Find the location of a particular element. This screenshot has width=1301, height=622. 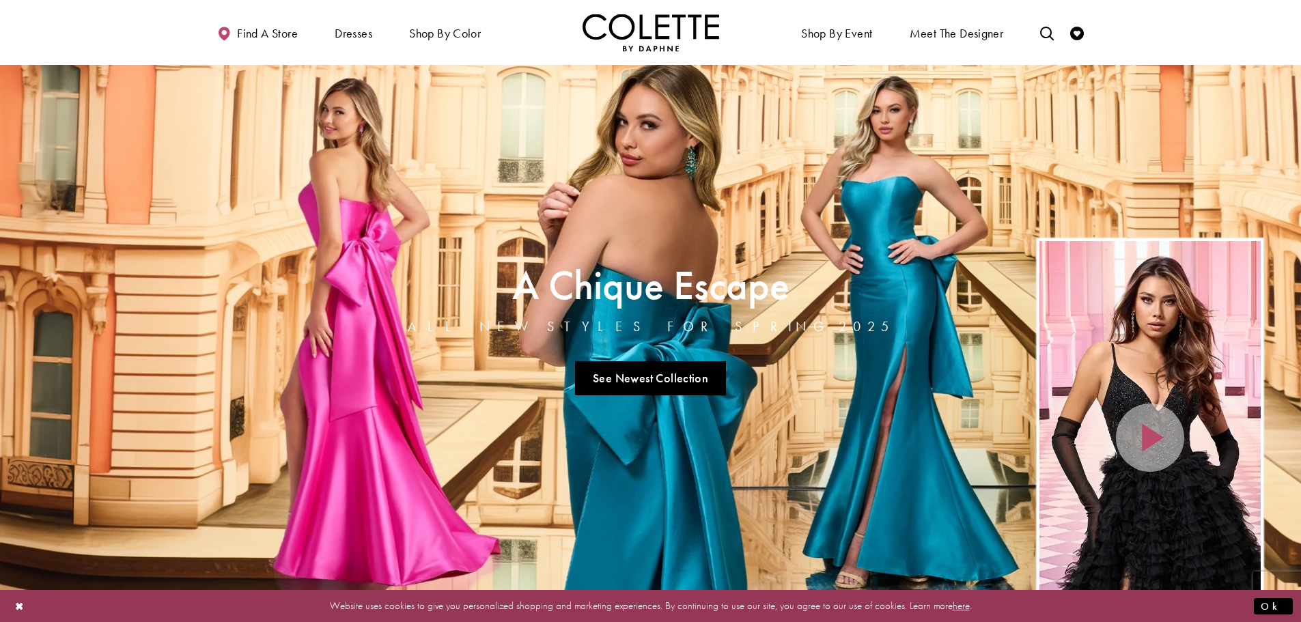

button: Submit Dialog is located at coordinates (1273, 606).